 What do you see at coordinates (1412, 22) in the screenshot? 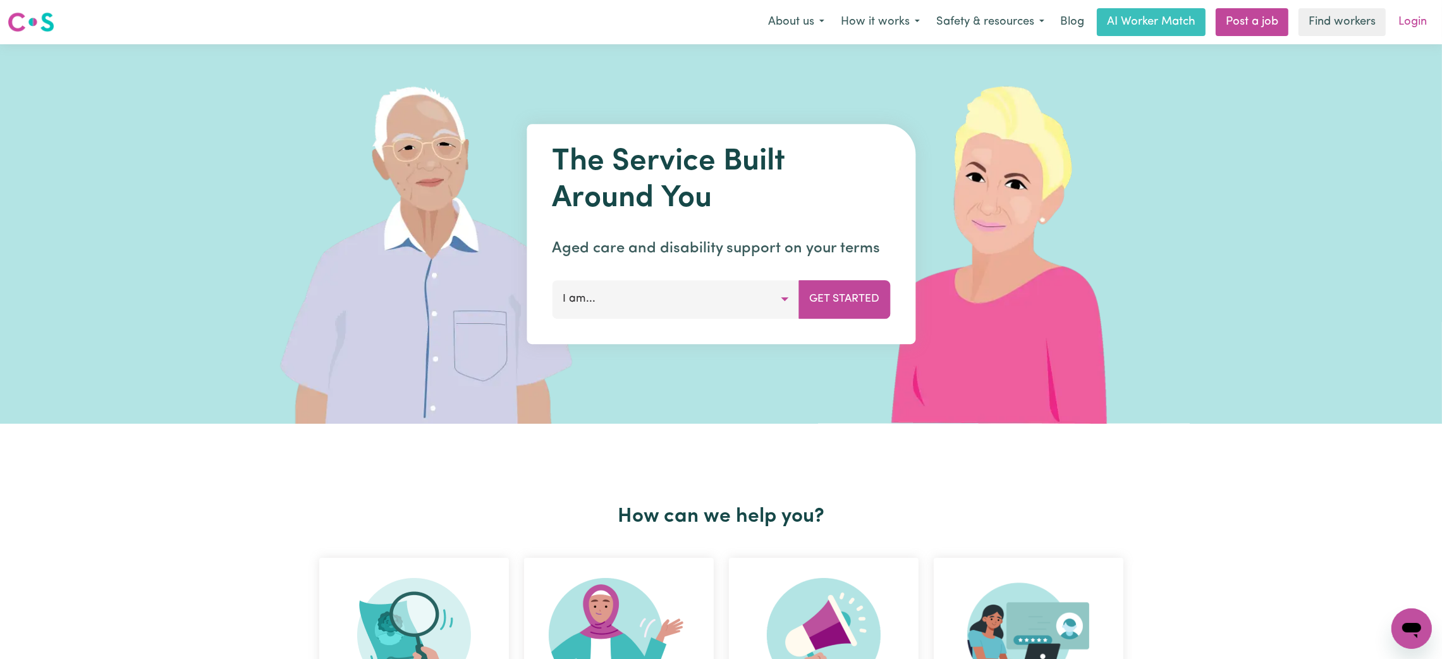
I see `a: Login` at bounding box center [1412, 22].